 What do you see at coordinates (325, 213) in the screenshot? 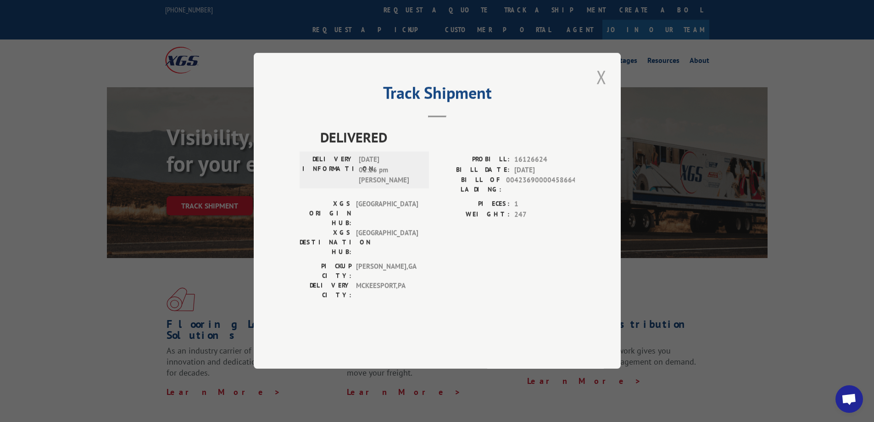
I see `label: XGS ORIGIN HUB:` at bounding box center [325, 213].